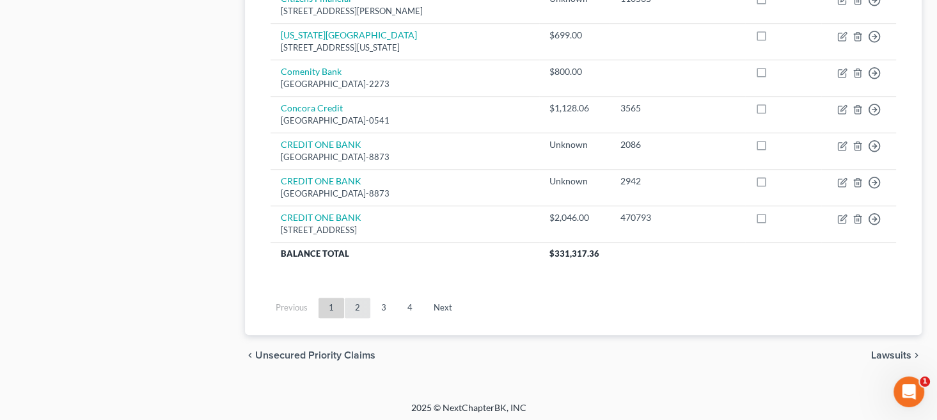  What do you see at coordinates (358, 308) in the screenshot?
I see `a: 2` at bounding box center [358, 308].